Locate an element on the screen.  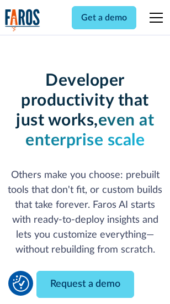
img: Revisit consent button is located at coordinates (21, 283).